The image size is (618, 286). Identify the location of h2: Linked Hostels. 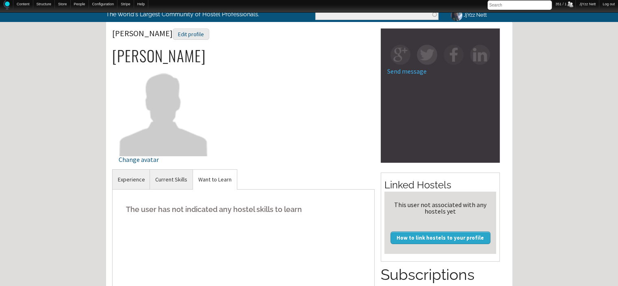
(440, 185).